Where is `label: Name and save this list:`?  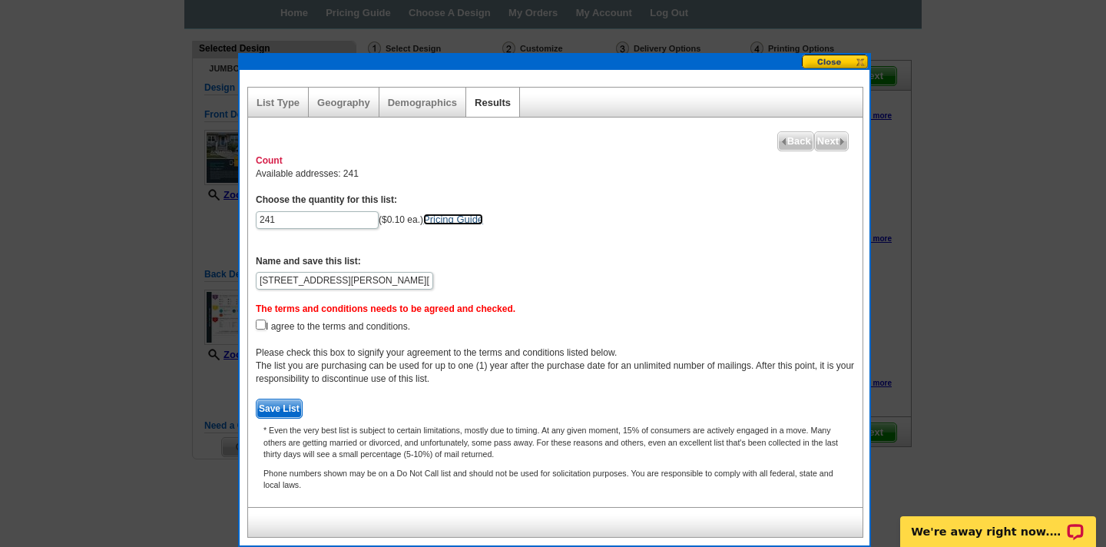
label: Name and save this list: is located at coordinates (308, 261).